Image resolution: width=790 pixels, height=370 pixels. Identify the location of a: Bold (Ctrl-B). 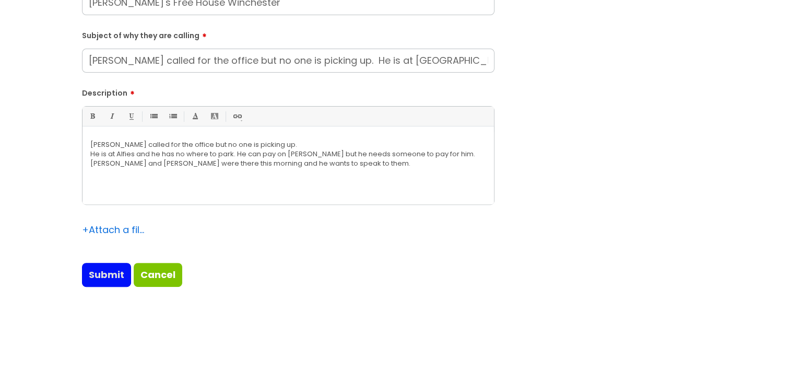
(92, 116).